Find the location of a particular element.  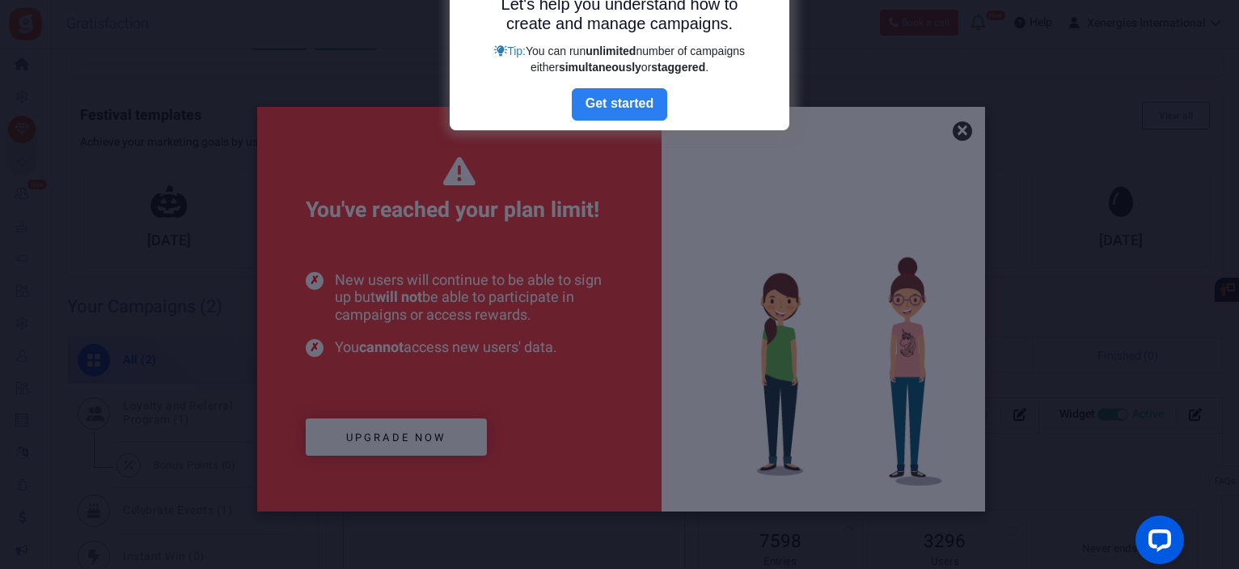

a: Next is located at coordinates (620, 104).